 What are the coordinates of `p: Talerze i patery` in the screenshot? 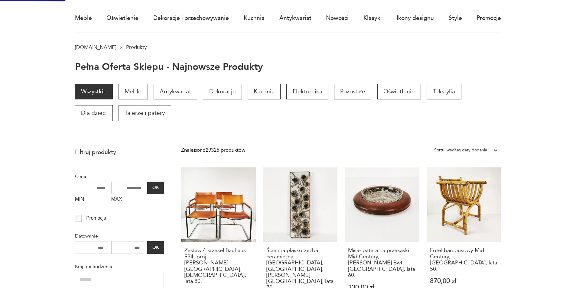 It's located at (144, 113).